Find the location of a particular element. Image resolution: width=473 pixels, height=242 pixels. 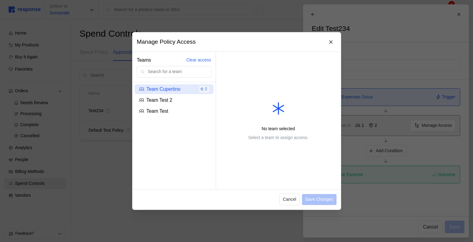

p: Select a team to assign access. is located at coordinates (278, 138).